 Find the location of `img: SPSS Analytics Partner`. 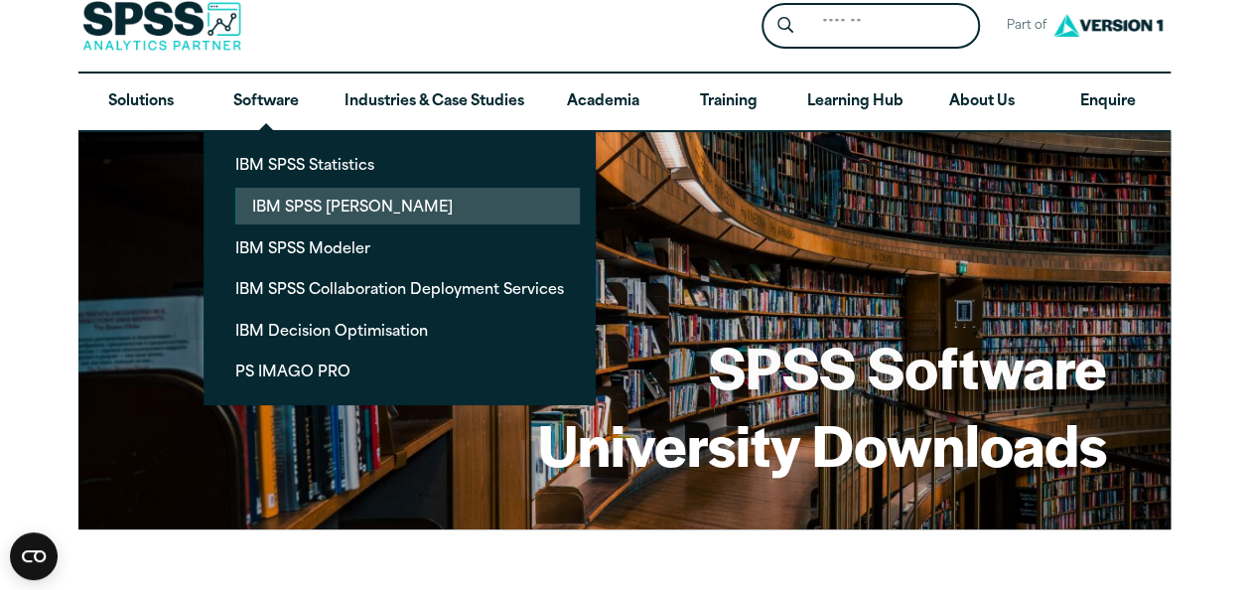

img: SPSS Analytics Partner is located at coordinates (162, 26).